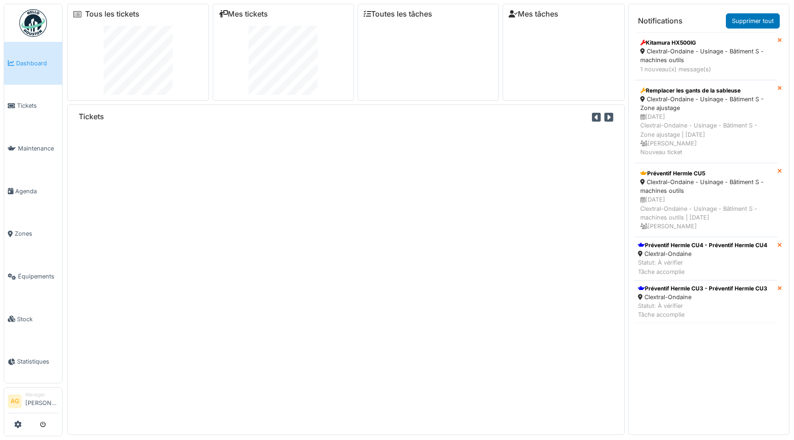  I want to click on span: Équipements, so click(38, 276).